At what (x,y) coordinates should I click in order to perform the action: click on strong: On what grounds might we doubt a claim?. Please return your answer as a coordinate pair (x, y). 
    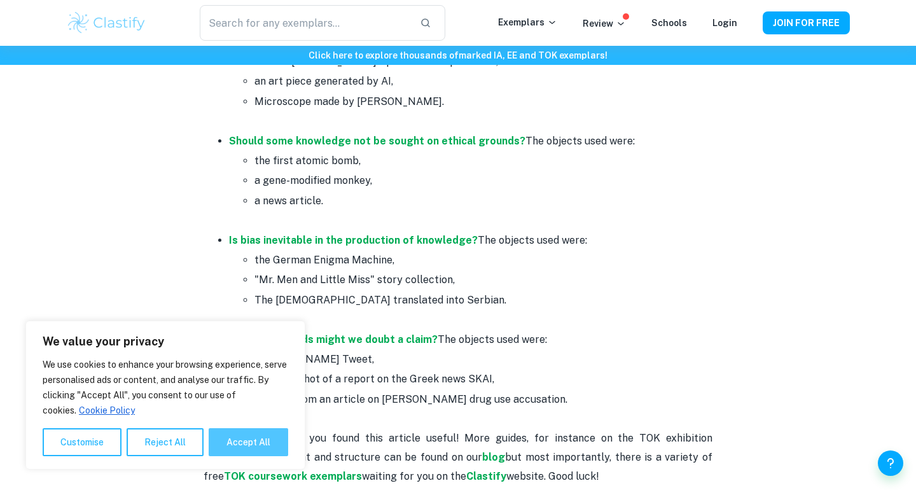
    Looking at the image, I should click on (333, 339).